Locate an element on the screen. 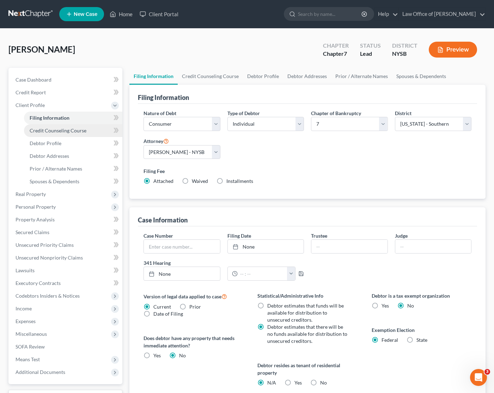  span: Federal is located at coordinates (390, 339).